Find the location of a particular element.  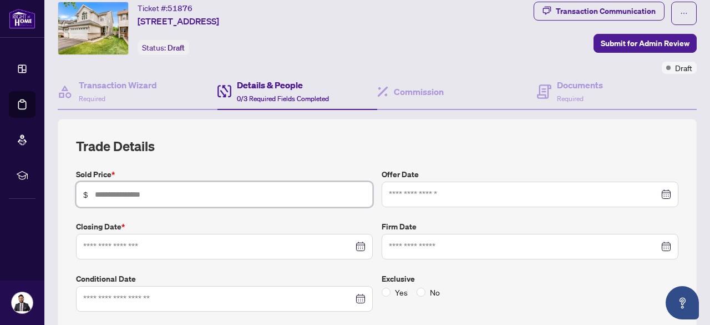

div: Transaction Communication is located at coordinates (606, 11).